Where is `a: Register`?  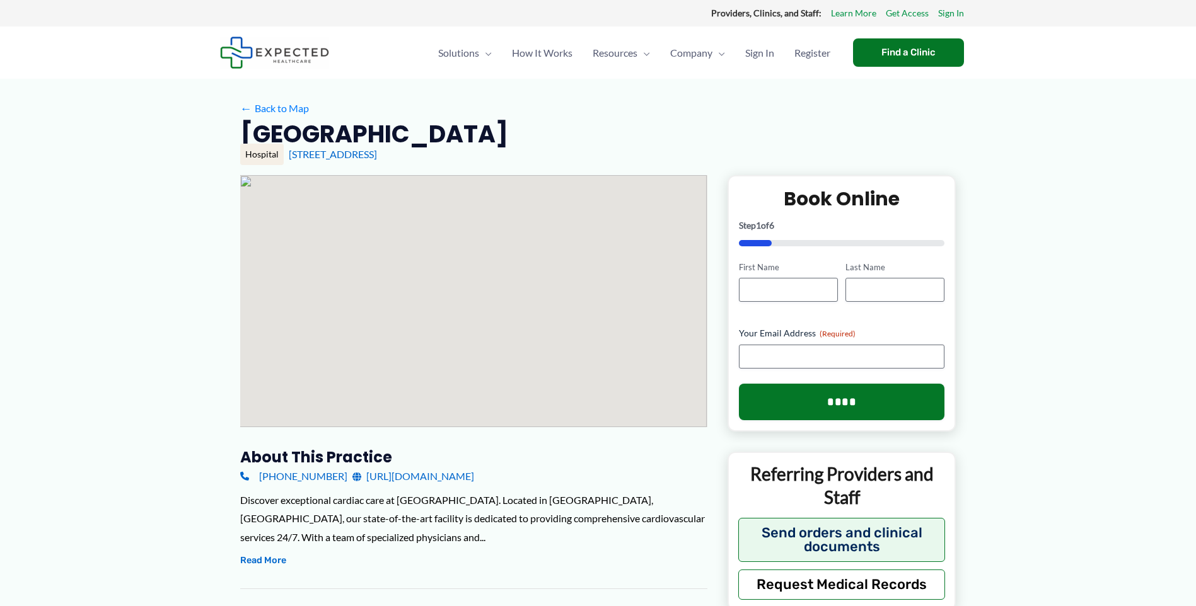 a: Register is located at coordinates (812, 53).